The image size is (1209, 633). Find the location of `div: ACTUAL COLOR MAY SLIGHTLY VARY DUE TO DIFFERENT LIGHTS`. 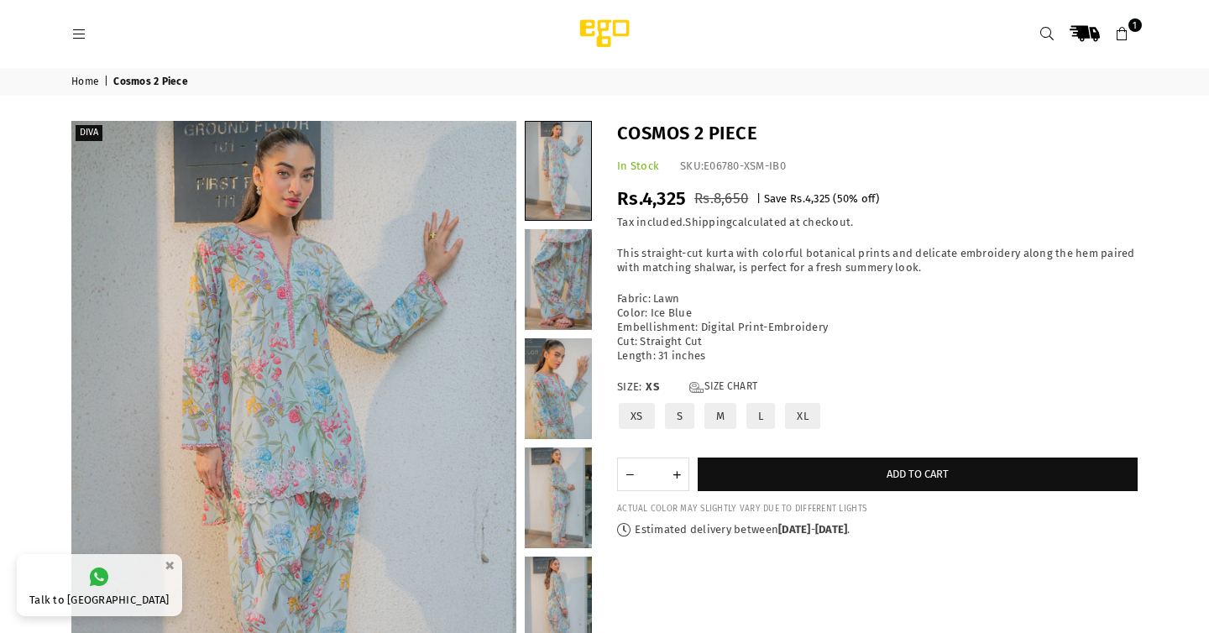

div: ACTUAL COLOR MAY SLIGHTLY VARY DUE TO DIFFERENT LIGHTS is located at coordinates (878, 509).